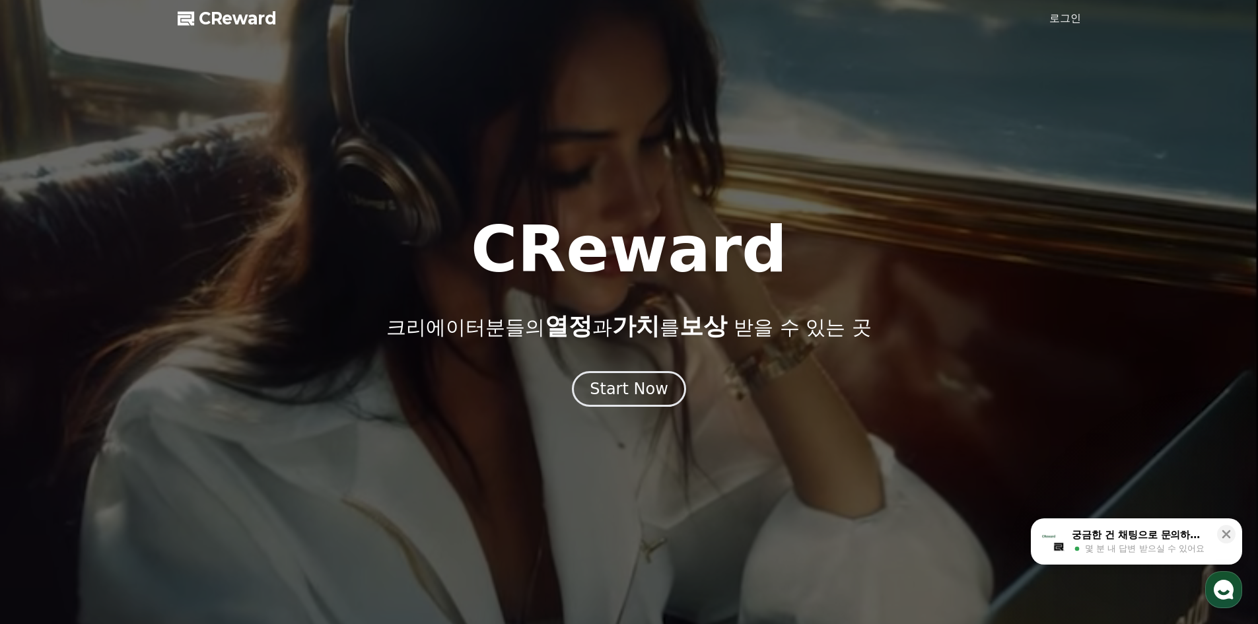  What do you see at coordinates (129, 444) in the screenshot?
I see `span: 대화` at bounding box center [129, 444].